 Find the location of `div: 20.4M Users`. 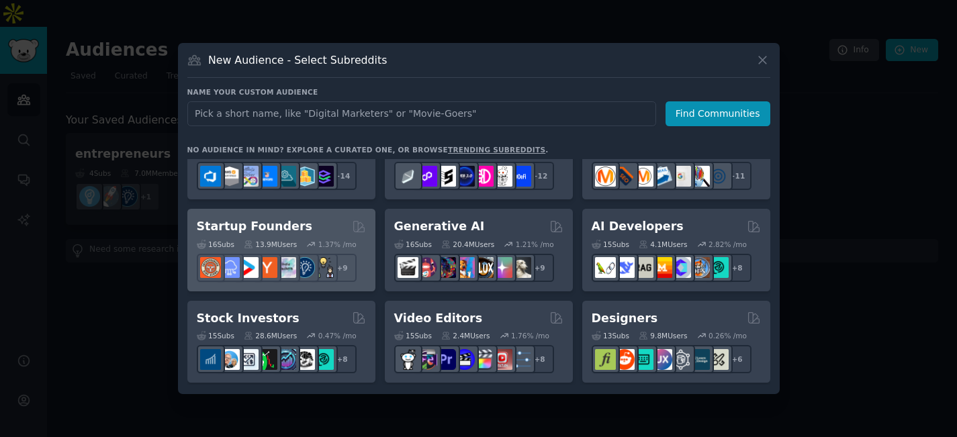

div: 20.4M Users is located at coordinates (467, 244).